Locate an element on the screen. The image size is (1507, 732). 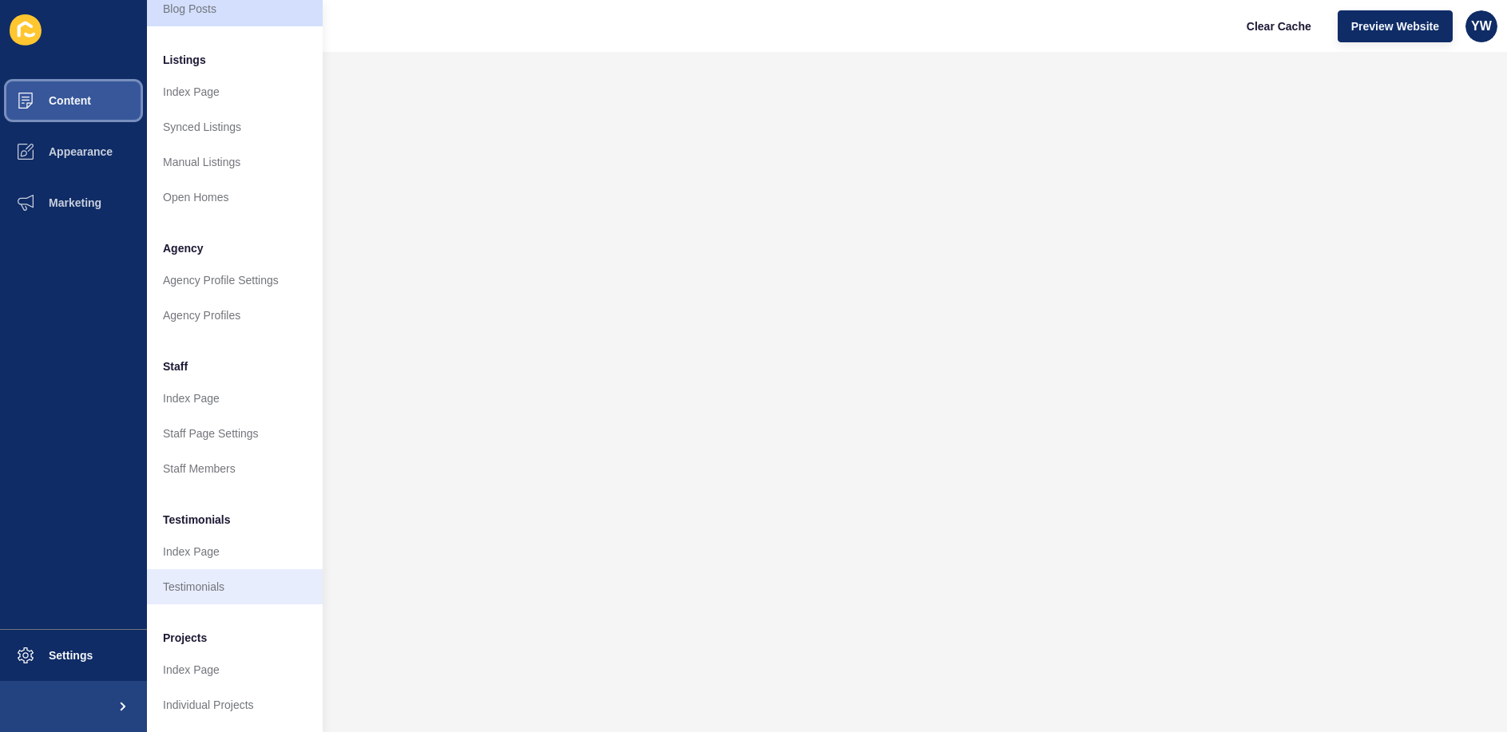
a: Agency Profiles is located at coordinates (235, 315).